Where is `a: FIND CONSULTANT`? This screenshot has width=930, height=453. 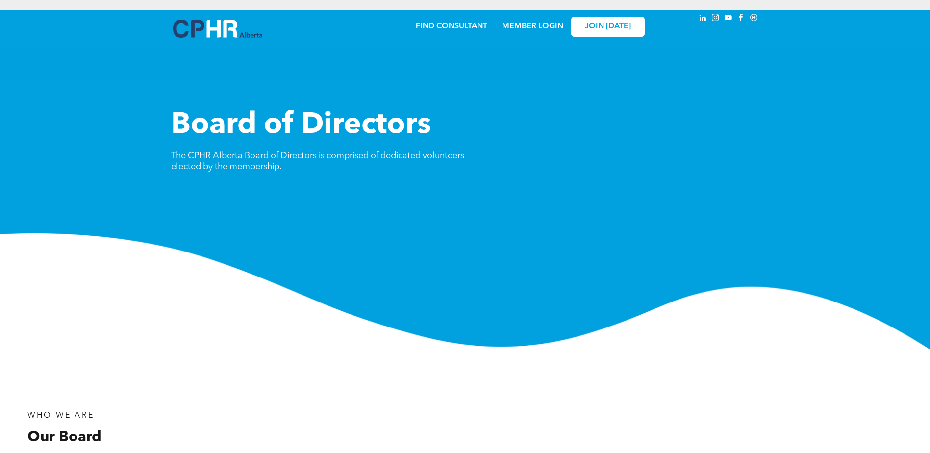 a: FIND CONSULTANT is located at coordinates (452, 26).